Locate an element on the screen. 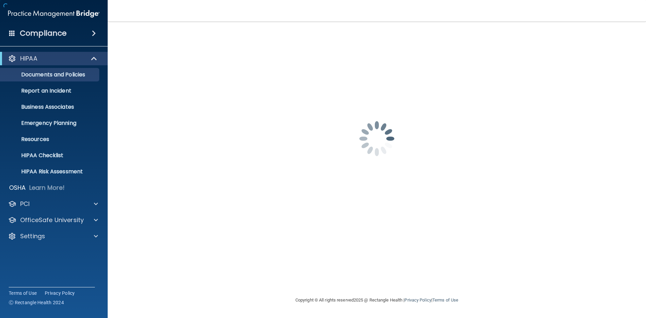 This screenshot has height=318, width=646. p: OSHA is located at coordinates (18, 188).